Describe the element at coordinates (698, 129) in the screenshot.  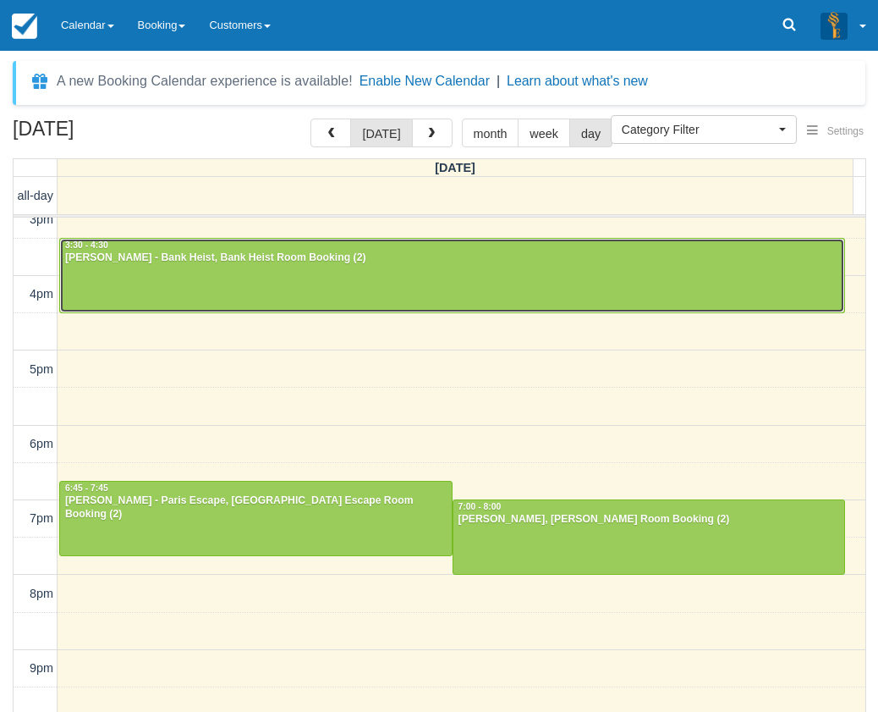
I see `span: Category Filter` at that location.